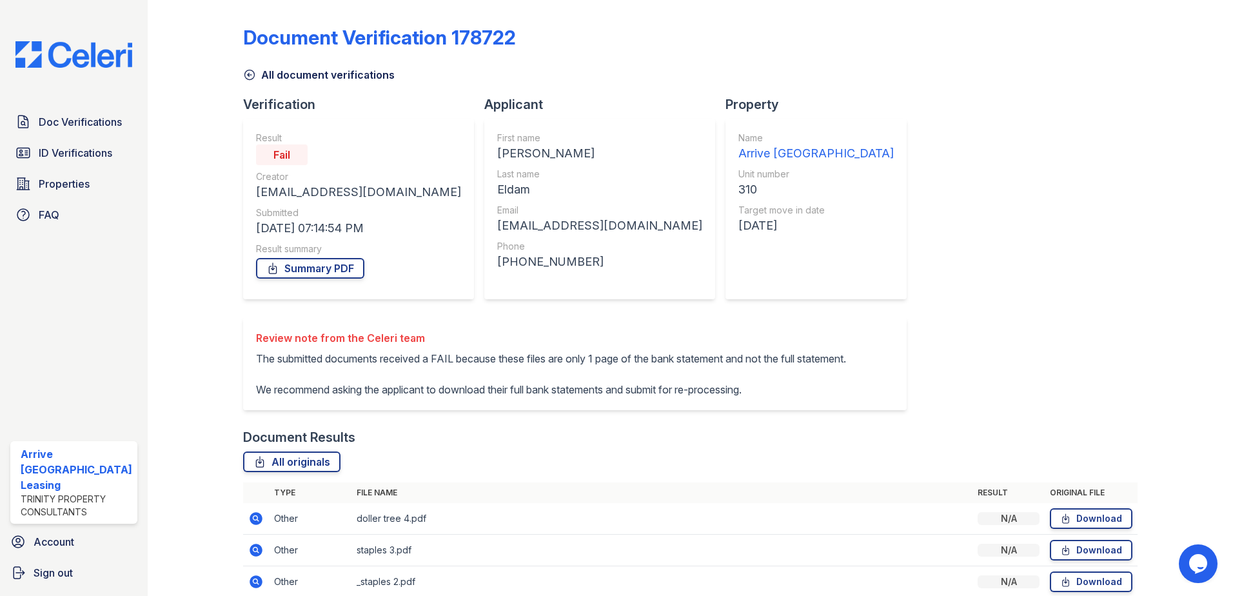 The width and height of the screenshot is (1233, 596). Describe the element at coordinates (600, 138) in the screenshot. I see `div: First name` at that location.